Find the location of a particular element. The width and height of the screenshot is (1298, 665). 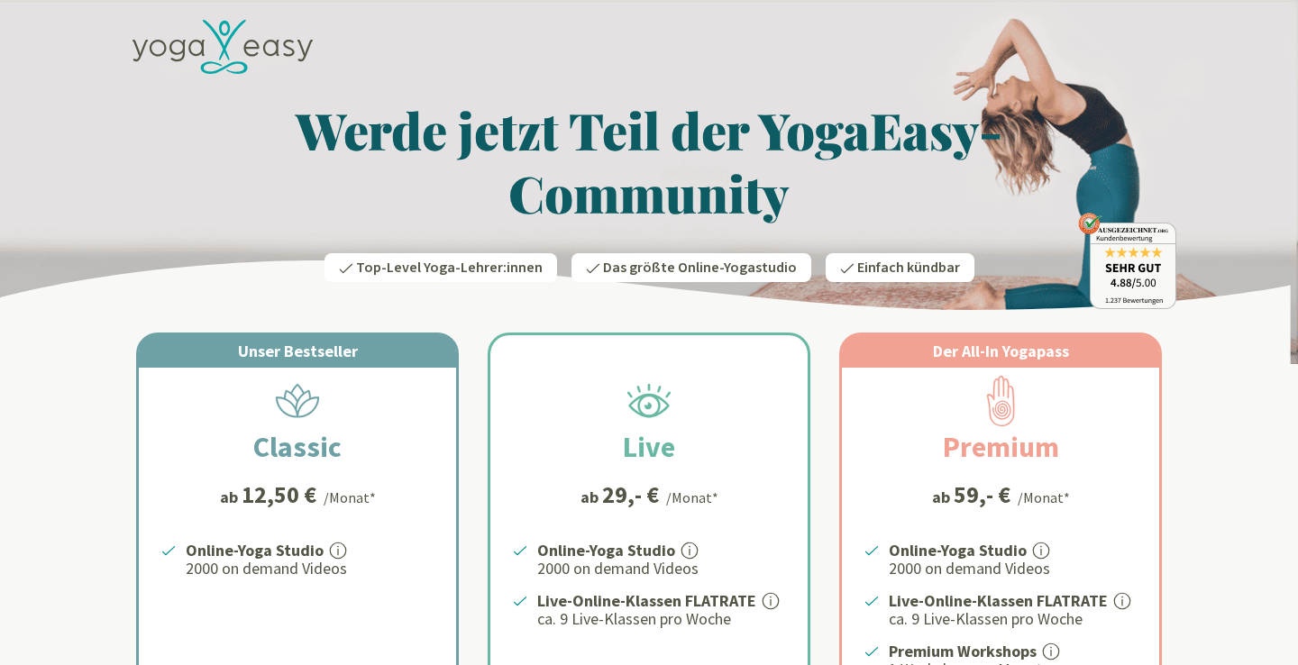

strong: Premium Workshops is located at coordinates (963, 651).